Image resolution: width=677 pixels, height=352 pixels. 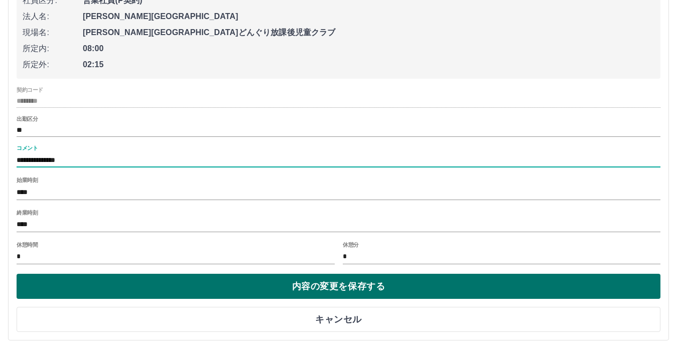 What do you see at coordinates (27, 148) in the screenshot?
I see `label: コメント` at bounding box center [27, 148].